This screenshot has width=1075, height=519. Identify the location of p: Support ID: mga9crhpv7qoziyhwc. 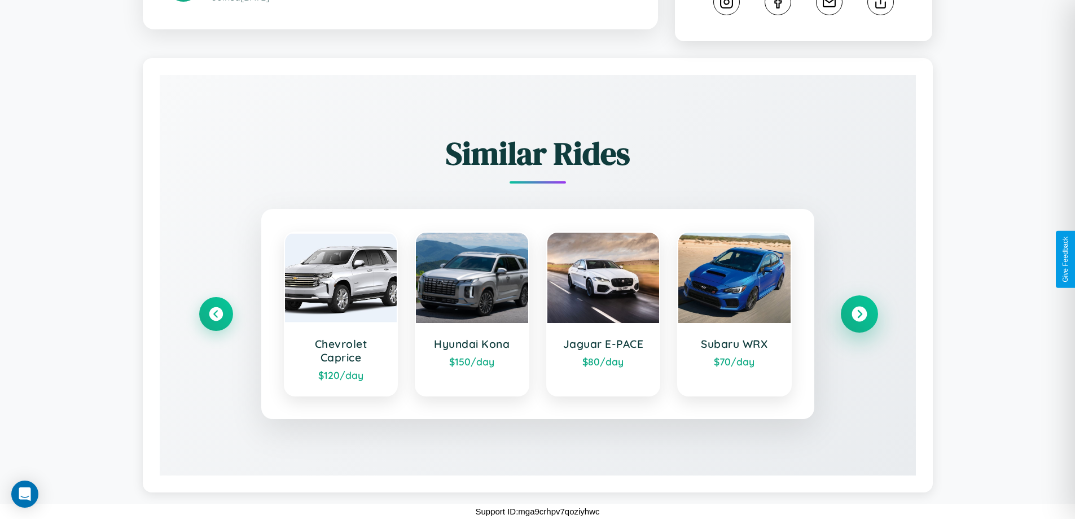
(537, 511).